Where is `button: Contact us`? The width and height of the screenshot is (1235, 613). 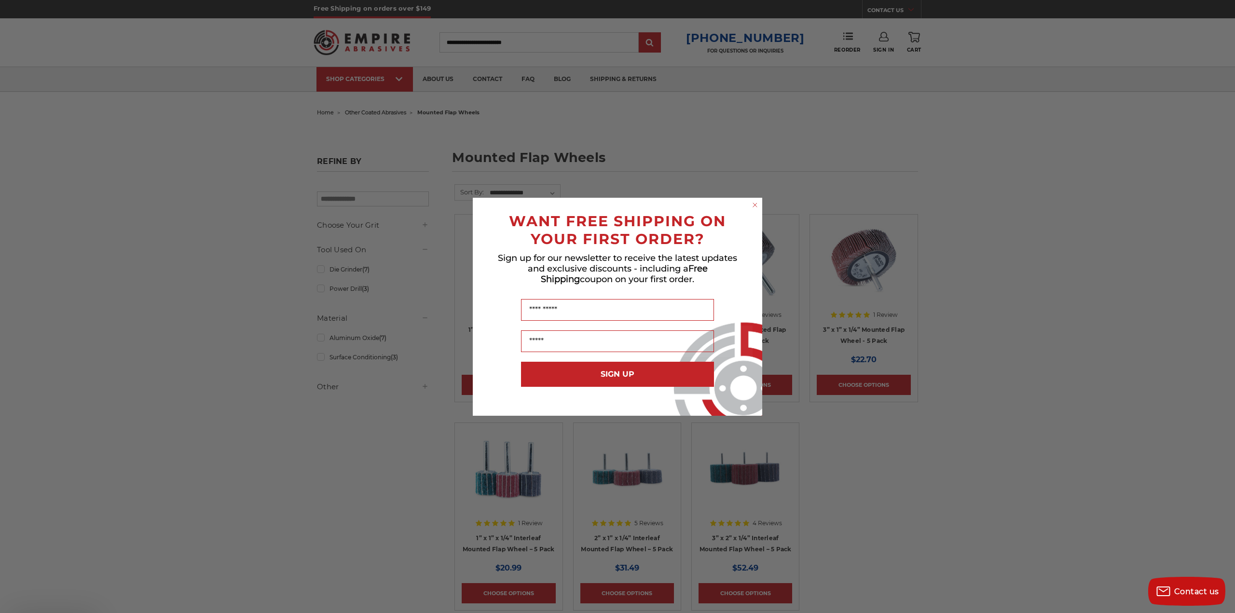 button: Contact us is located at coordinates (1187, 592).